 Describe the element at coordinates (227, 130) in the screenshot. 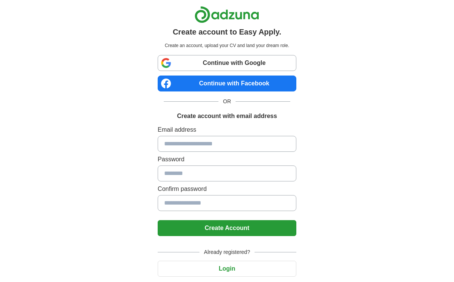

I see `label: Email address` at that location.